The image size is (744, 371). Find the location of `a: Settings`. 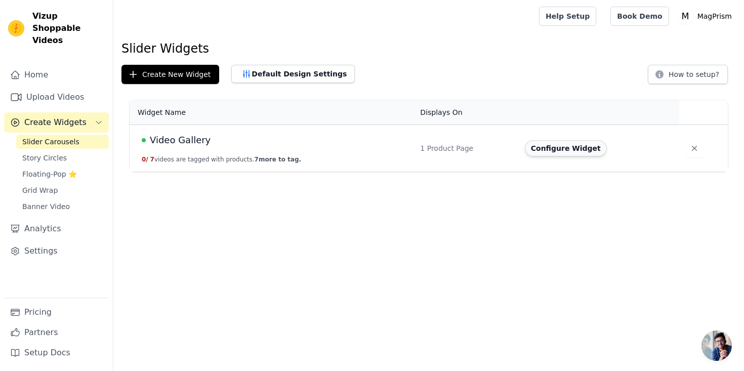

a: Settings is located at coordinates (56, 251).